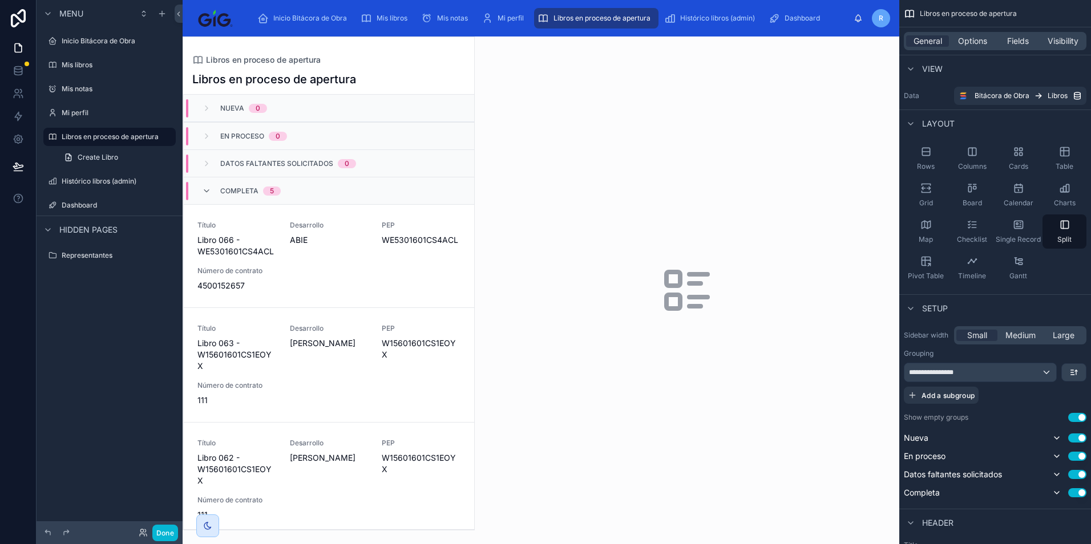 The image size is (1091, 544). I want to click on span: Dashboard, so click(802, 18).